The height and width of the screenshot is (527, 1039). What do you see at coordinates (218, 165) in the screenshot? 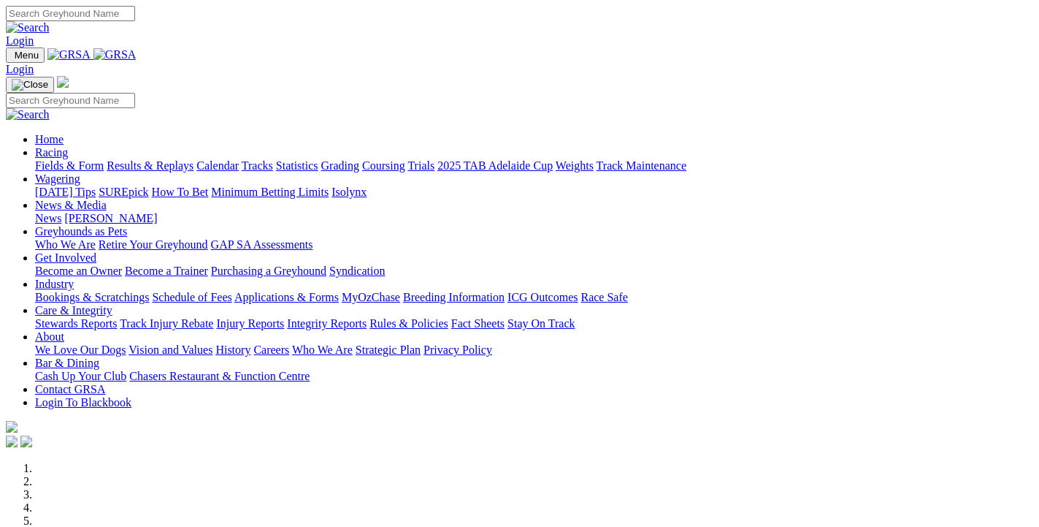
I see `a: Calendar` at bounding box center [218, 165].